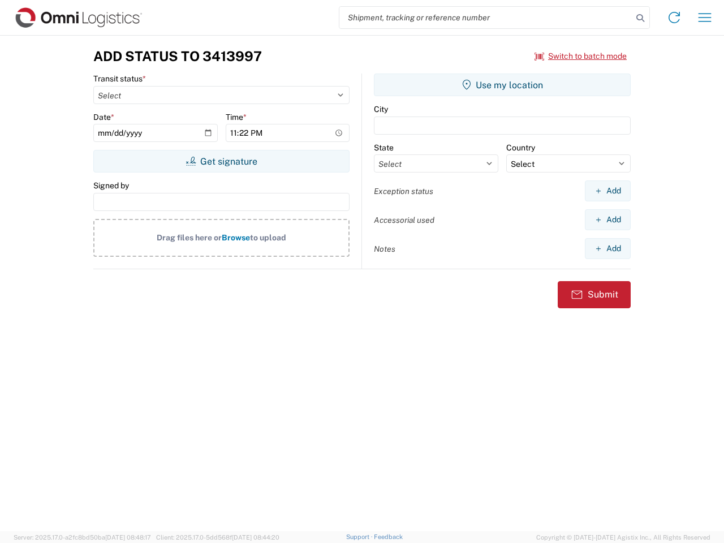 The width and height of the screenshot is (724, 543). Describe the element at coordinates (119, 79) in the screenshot. I see `label: Transit status` at that location.